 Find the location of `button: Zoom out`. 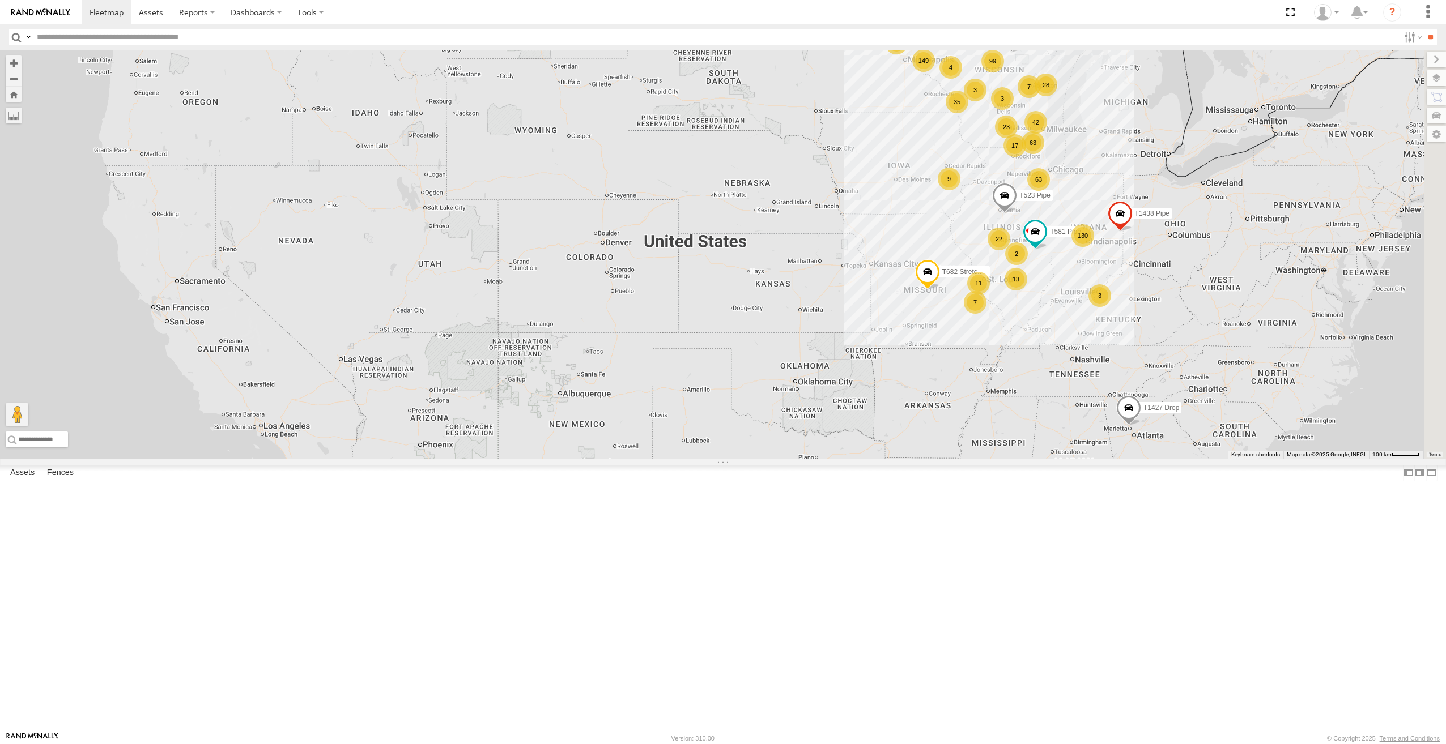

button: Zoom out is located at coordinates (14, 79).